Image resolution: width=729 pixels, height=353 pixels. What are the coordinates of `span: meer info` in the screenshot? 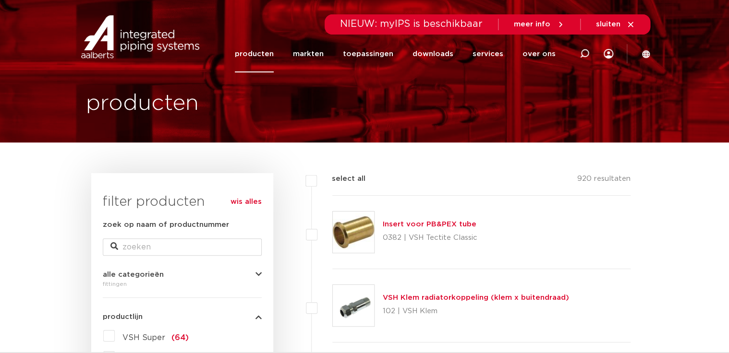 It's located at (532, 24).